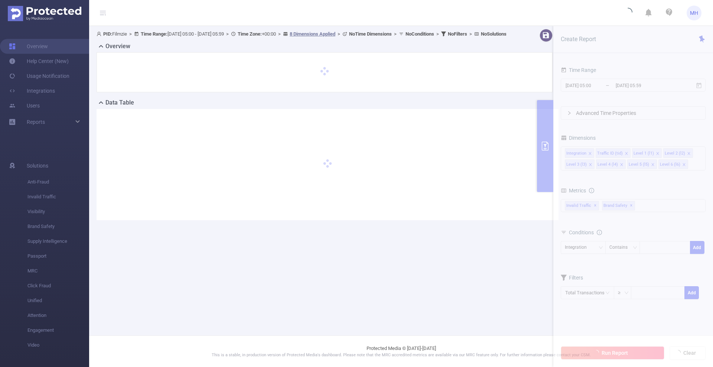  What do you see at coordinates (457, 34) in the screenshot?
I see `b: No Filters` at bounding box center [457, 34].